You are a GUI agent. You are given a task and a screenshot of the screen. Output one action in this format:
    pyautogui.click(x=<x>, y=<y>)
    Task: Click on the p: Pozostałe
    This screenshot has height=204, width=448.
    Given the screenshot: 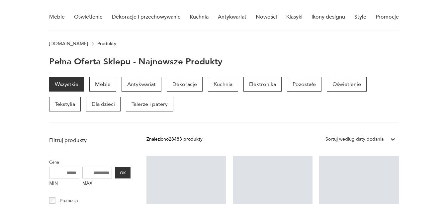 What is the action you would take?
    pyautogui.click(x=304, y=84)
    